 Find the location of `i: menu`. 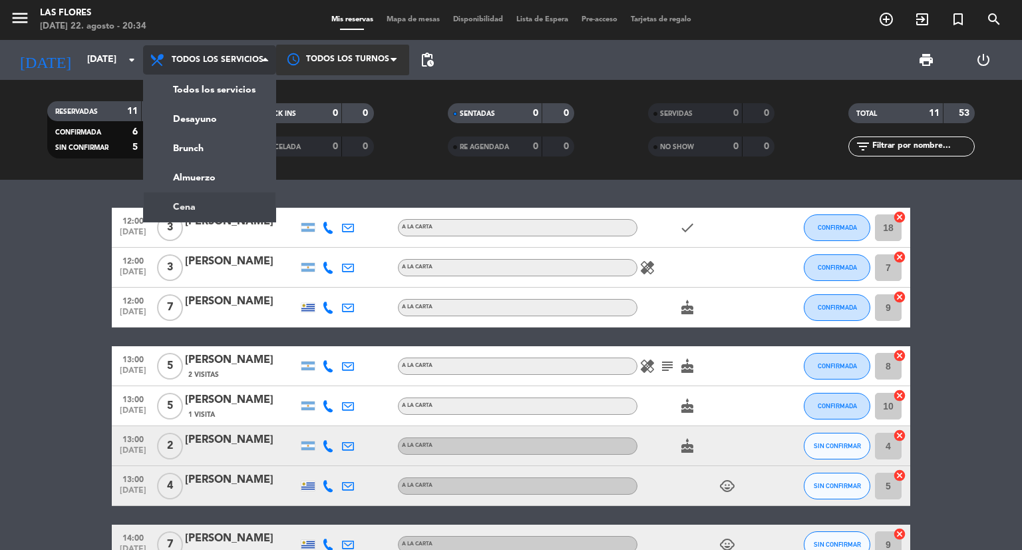

i: menu is located at coordinates (20, 18).